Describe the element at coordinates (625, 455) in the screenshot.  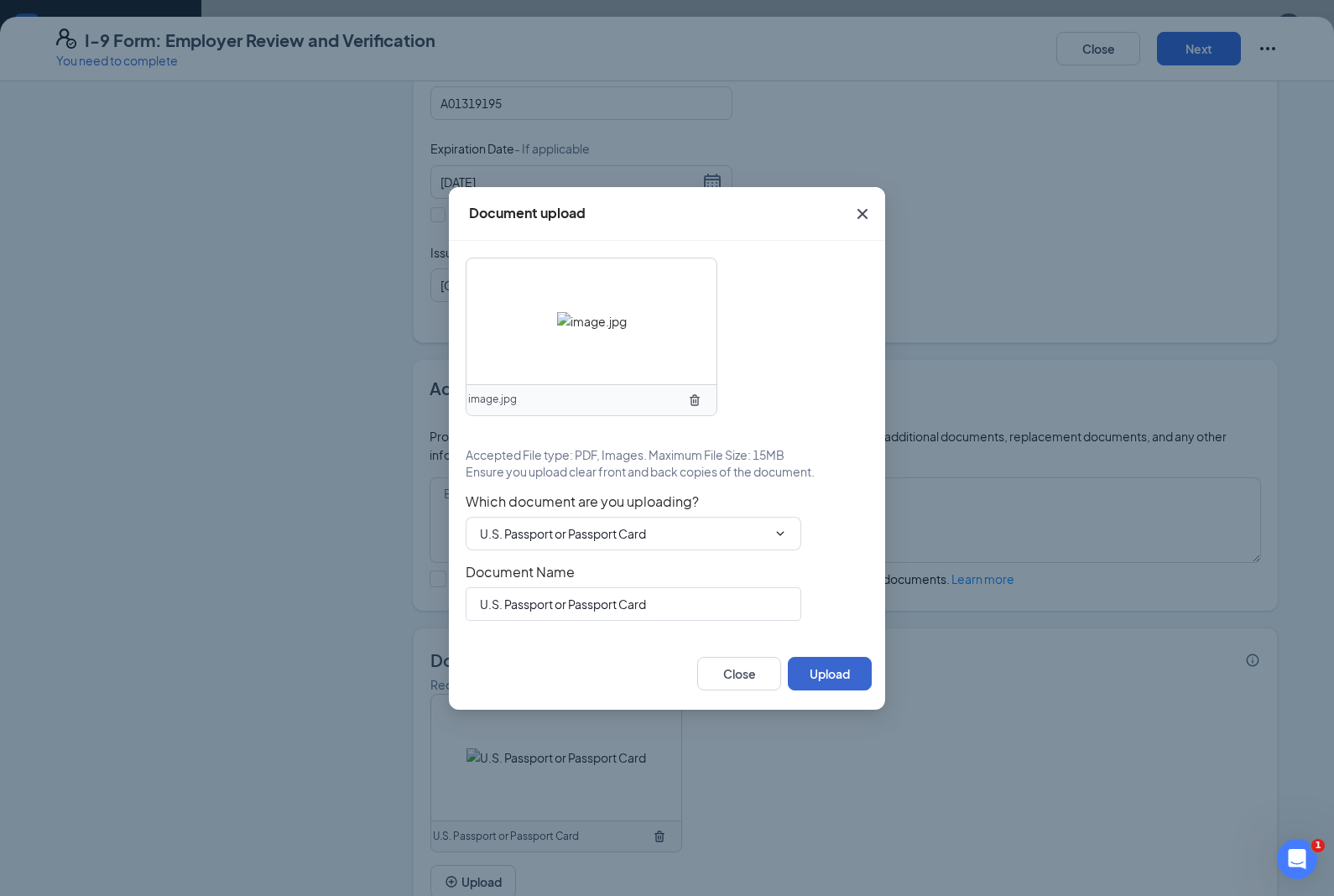
I see `span: Accepted File type: PDF, Images. Maximum File Size: 15MB` at that location.